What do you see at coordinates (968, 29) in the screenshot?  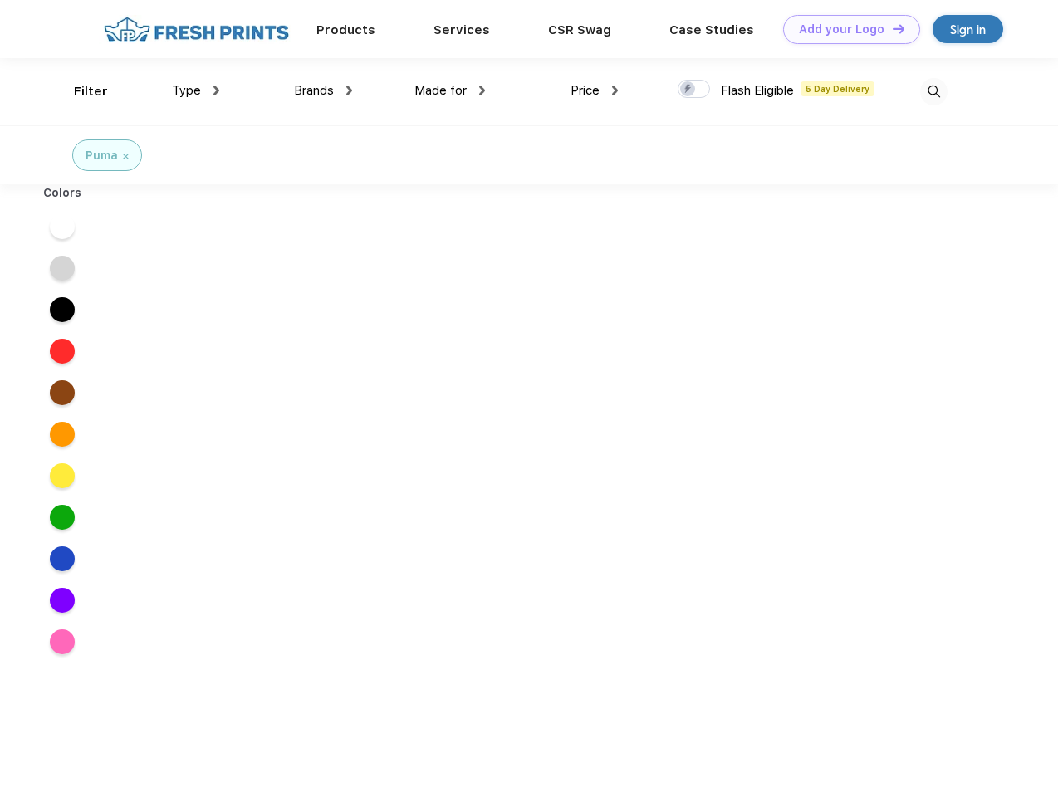 I see `a: Sign in` at bounding box center [968, 29].